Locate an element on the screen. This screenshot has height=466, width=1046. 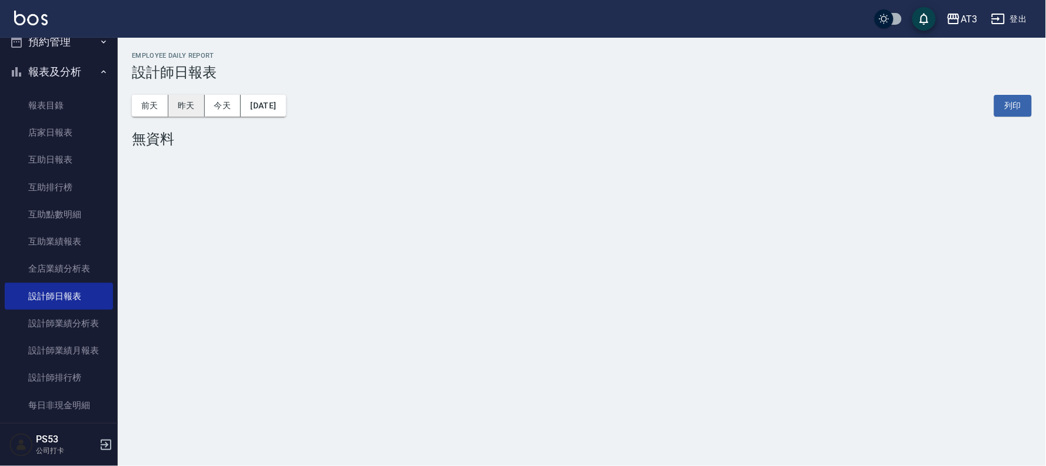
button: 預約管理 is located at coordinates (59, 42).